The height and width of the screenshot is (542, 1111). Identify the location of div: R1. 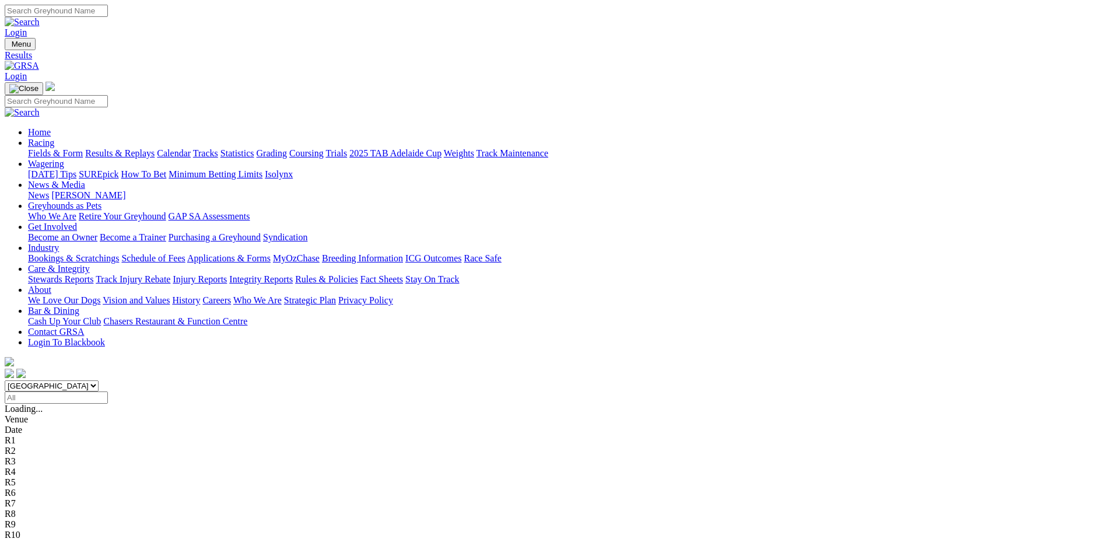
(555, 440).